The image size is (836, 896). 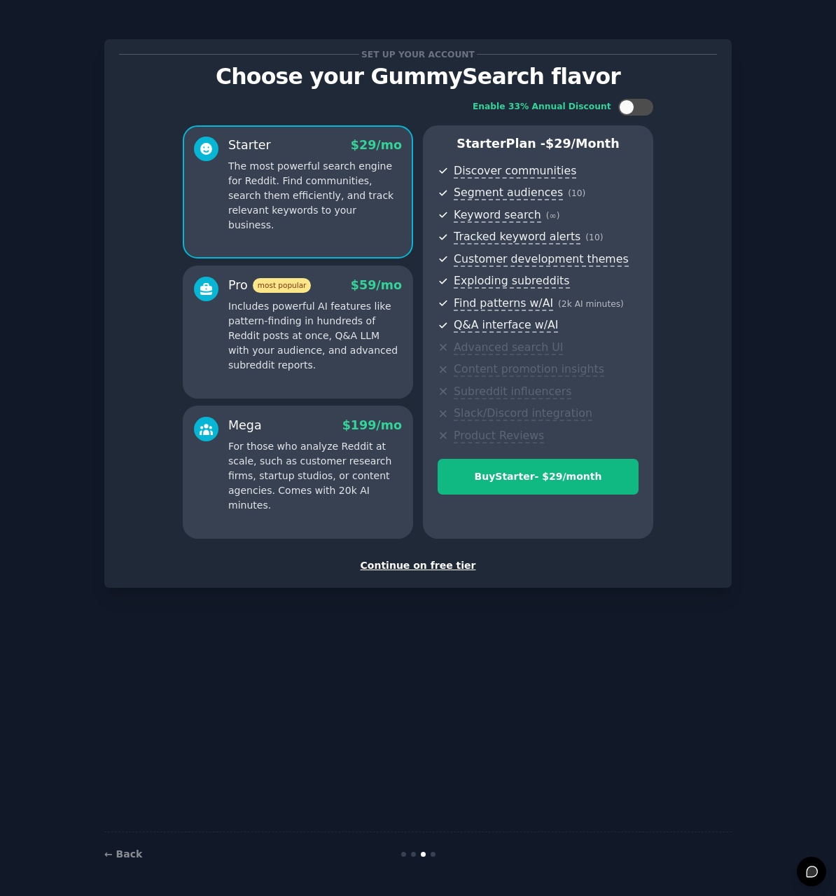 I want to click on span: Advanced search UI, so click(x=509, y=347).